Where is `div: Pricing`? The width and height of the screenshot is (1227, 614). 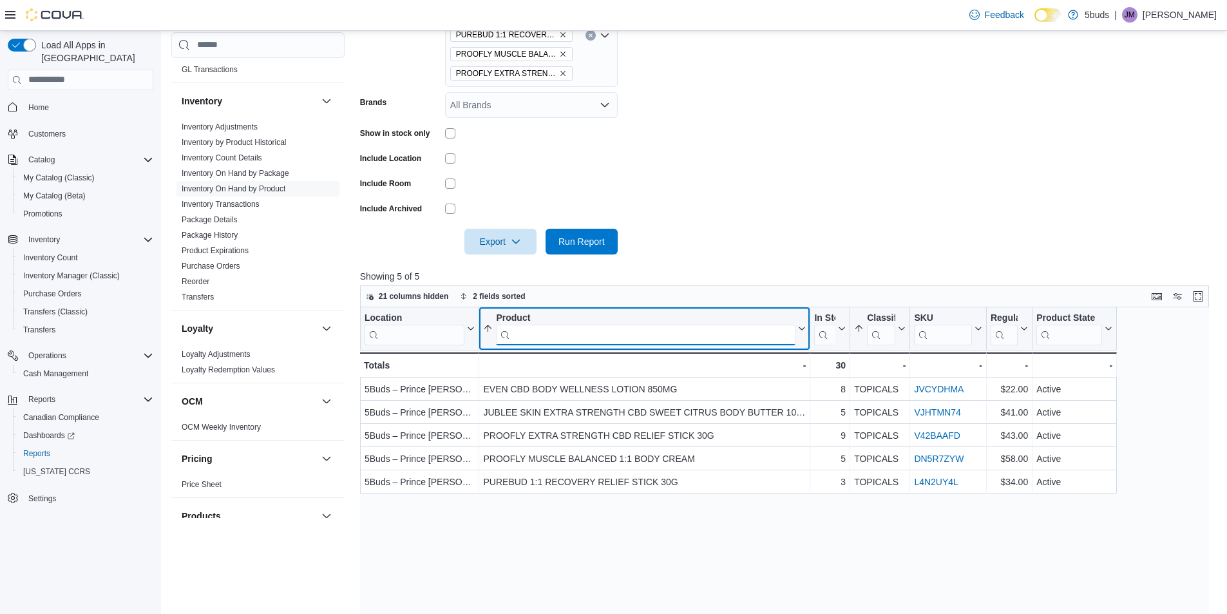 div: Pricing is located at coordinates (258, 487).